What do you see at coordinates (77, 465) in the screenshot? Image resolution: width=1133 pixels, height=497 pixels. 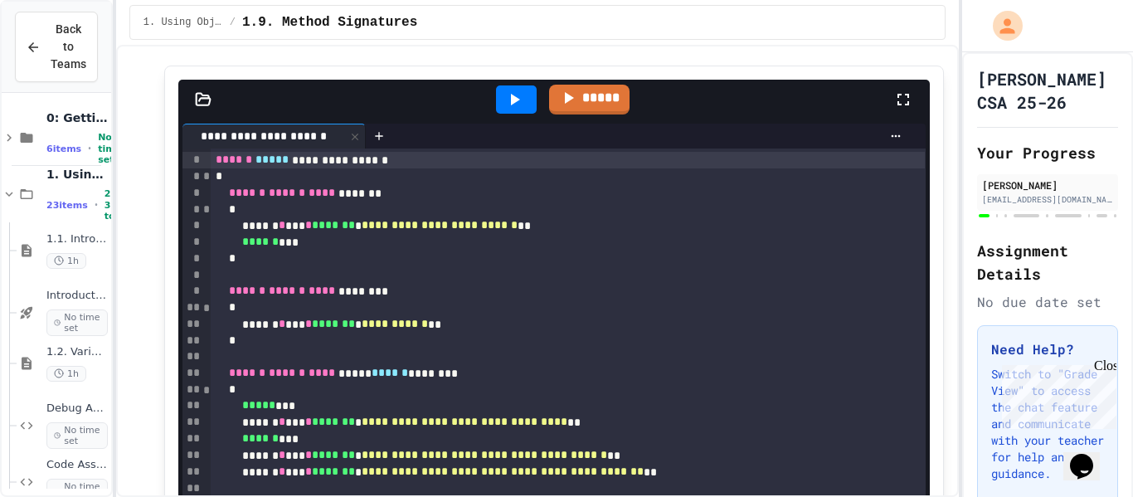 I see `span: Code Assembly Challenge` at bounding box center [77, 465].